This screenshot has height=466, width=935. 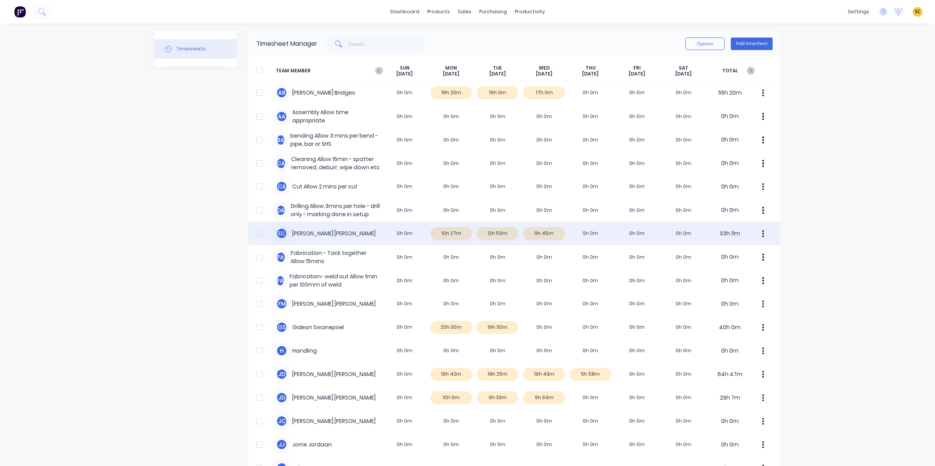 What do you see at coordinates (683, 68) in the screenshot?
I see `span: SAT` at bounding box center [683, 68].